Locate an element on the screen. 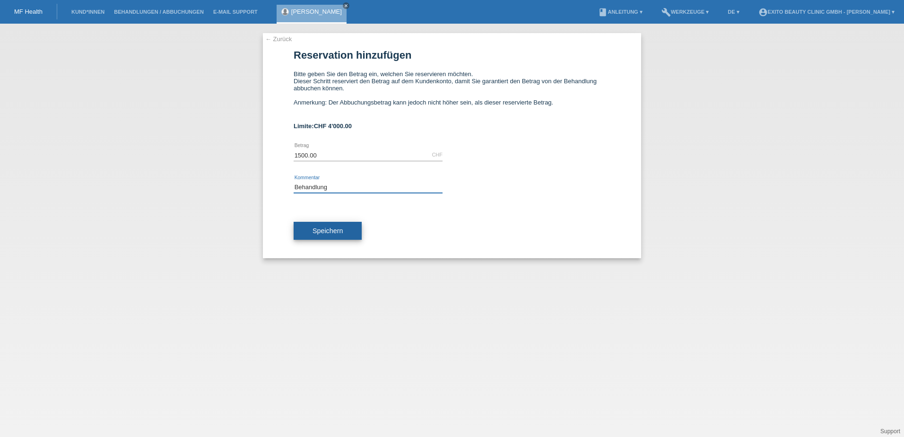  i: book is located at coordinates (603, 12).